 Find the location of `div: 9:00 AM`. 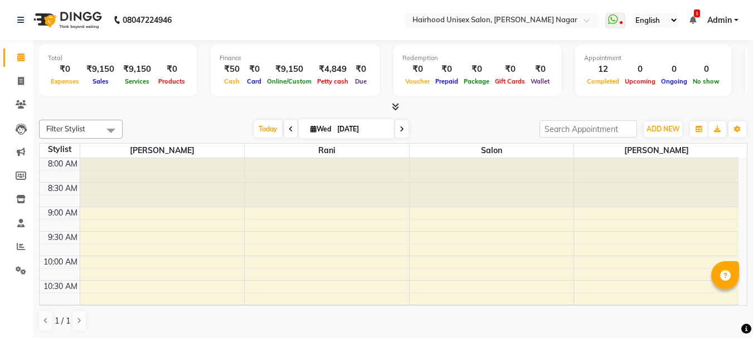

div: 9:00 AM is located at coordinates (62, 213).